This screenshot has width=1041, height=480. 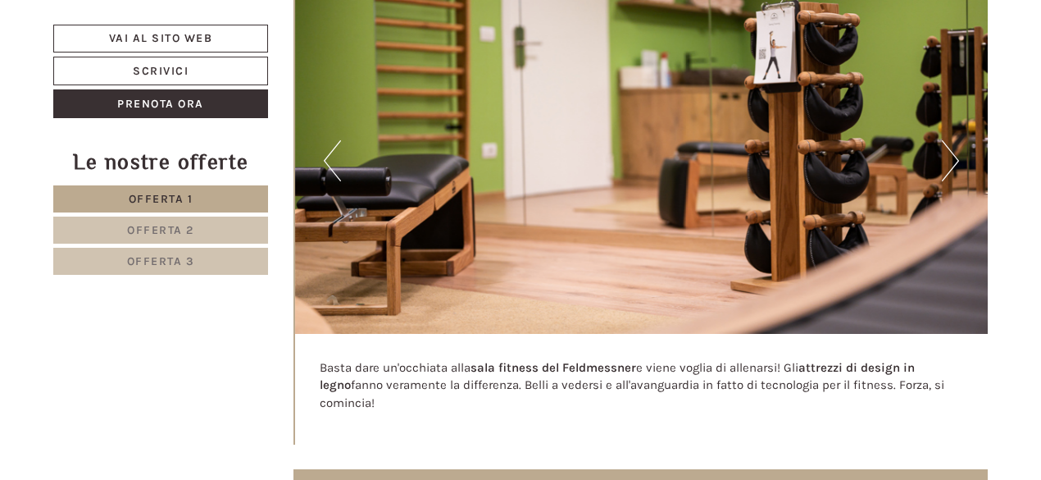 What do you see at coordinates (161, 162) in the screenshot?
I see `div: Le nostre offerte` at bounding box center [161, 162].